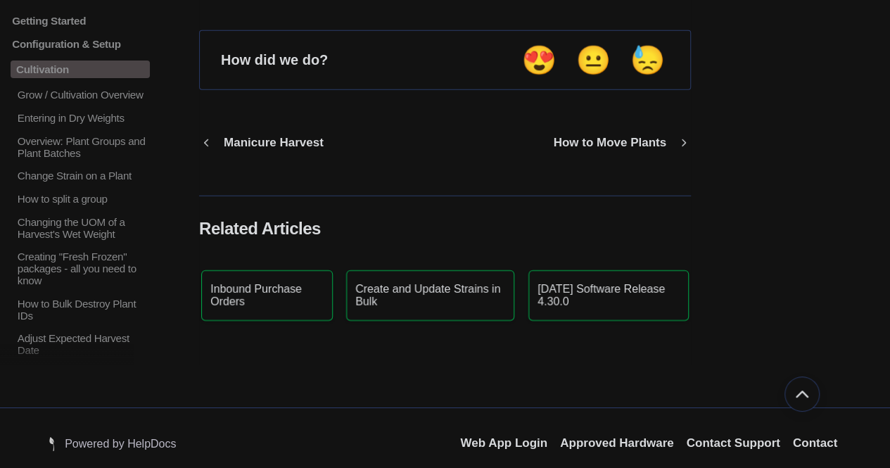  Describe the element at coordinates (616, 143) in the screenshot. I see `a: Go to next article How to Move Plants` at that location.